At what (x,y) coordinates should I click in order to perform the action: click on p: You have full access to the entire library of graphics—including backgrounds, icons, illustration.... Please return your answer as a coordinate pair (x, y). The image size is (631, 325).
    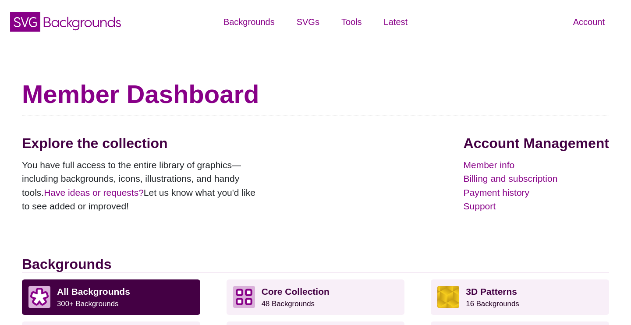
    Looking at the image, I should click on (142, 186).